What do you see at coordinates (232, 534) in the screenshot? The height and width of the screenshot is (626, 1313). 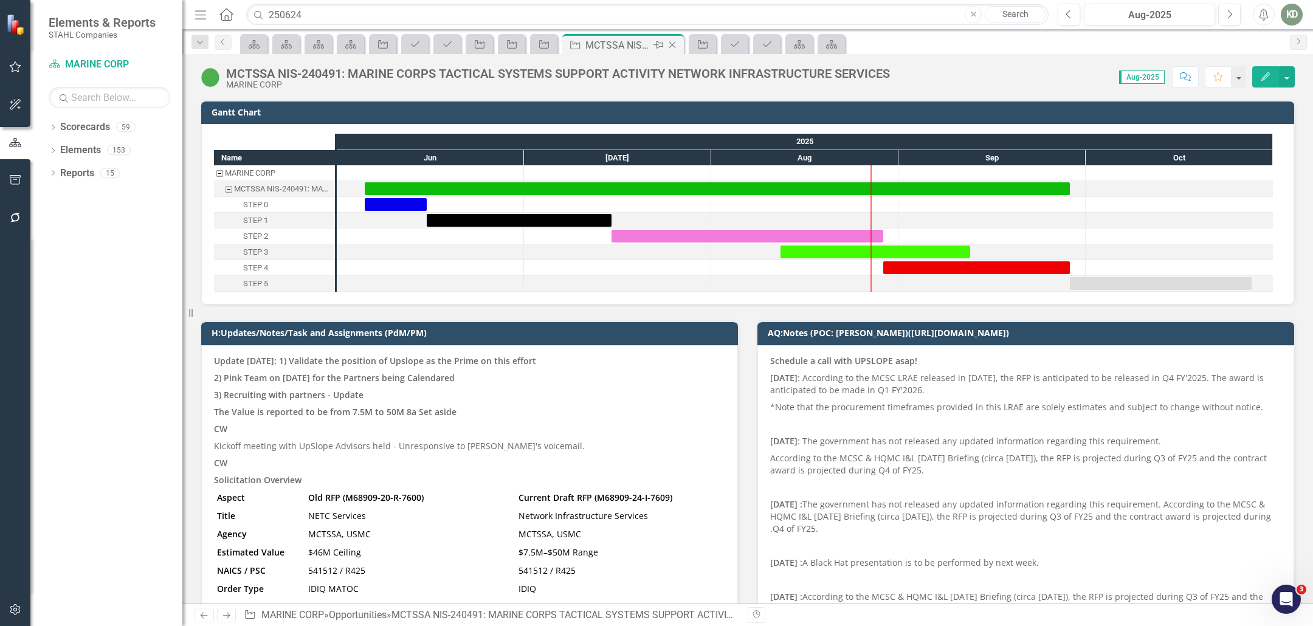 I see `strong: Agency` at bounding box center [232, 534].